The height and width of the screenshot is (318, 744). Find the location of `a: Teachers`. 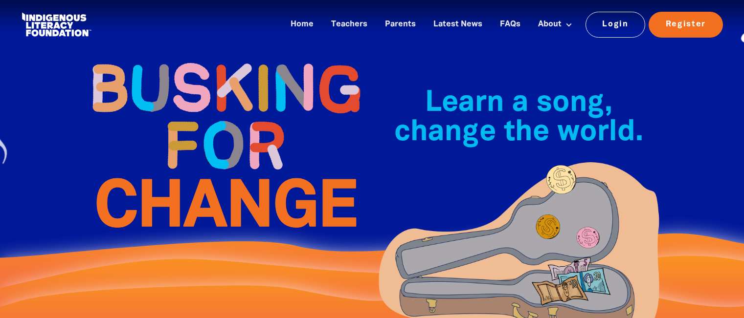

a: Teachers is located at coordinates (349, 24).